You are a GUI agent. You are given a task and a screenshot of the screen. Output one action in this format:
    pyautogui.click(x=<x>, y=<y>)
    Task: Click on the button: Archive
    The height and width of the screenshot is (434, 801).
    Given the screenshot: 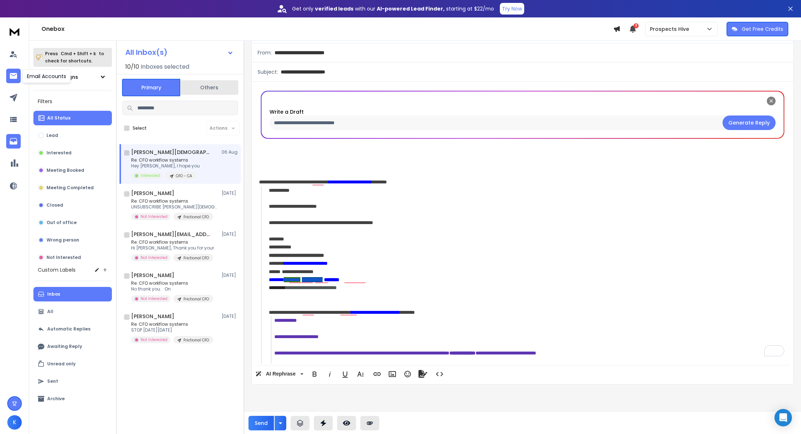 What is the action you would take?
    pyautogui.click(x=73, y=399)
    